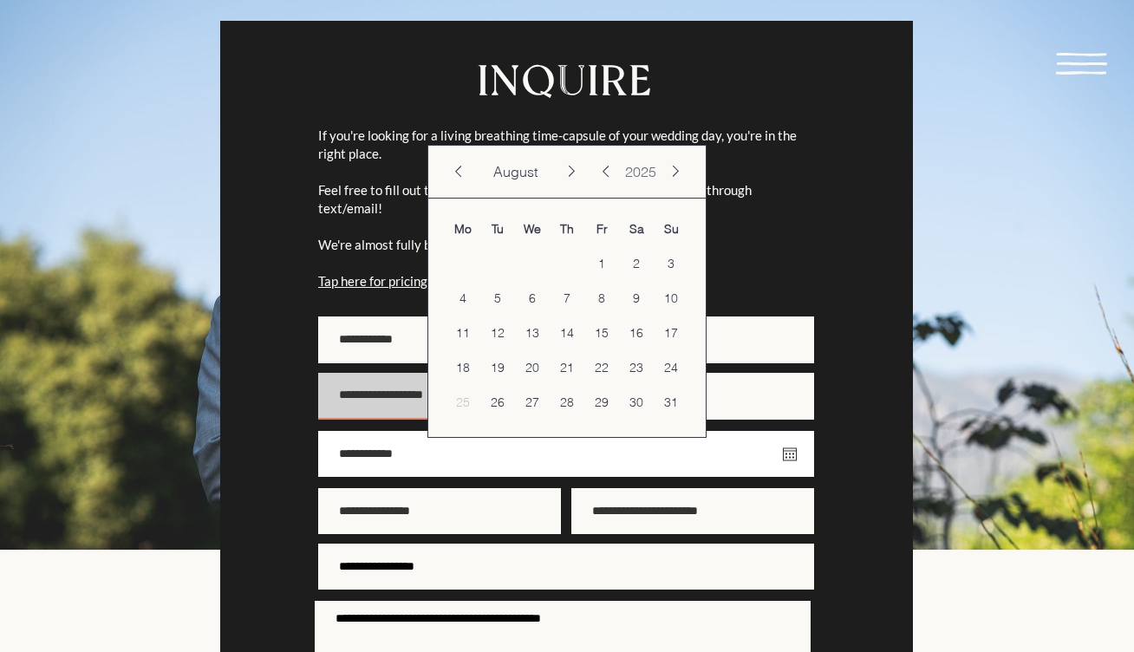 This screenshot has width=1134, height=652. I want to click on span: If you're looking for a living breathing time-capsule of your wedding day, you're in the right pl..., so click(557, 180).